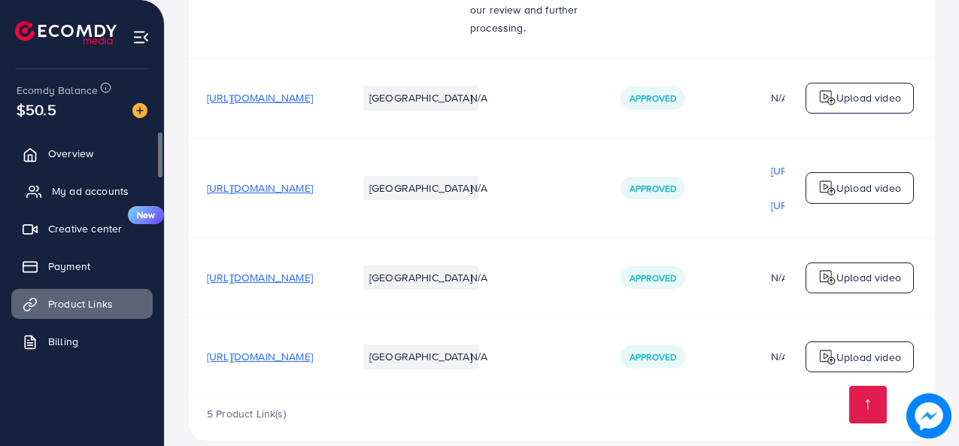  I want to click on a: Overview, so click(82, 153).